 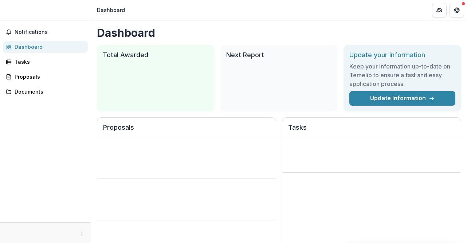 I want to click on button: Get Help, so click(x=457, y=10).